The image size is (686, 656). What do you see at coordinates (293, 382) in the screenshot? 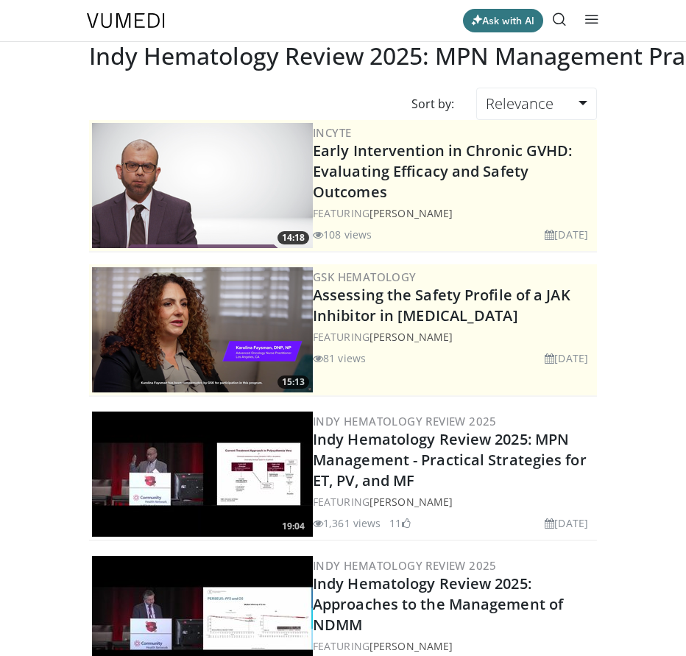
I see `span: 15:13` at bounding box center [293, 382].